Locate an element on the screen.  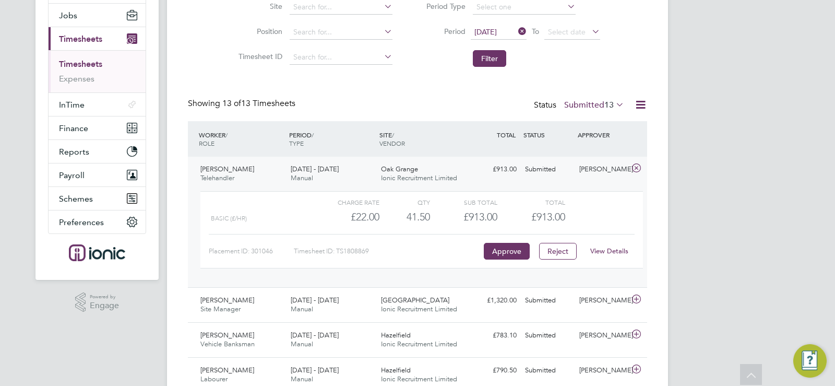
span: InTime is located at coordinates (71, 104).